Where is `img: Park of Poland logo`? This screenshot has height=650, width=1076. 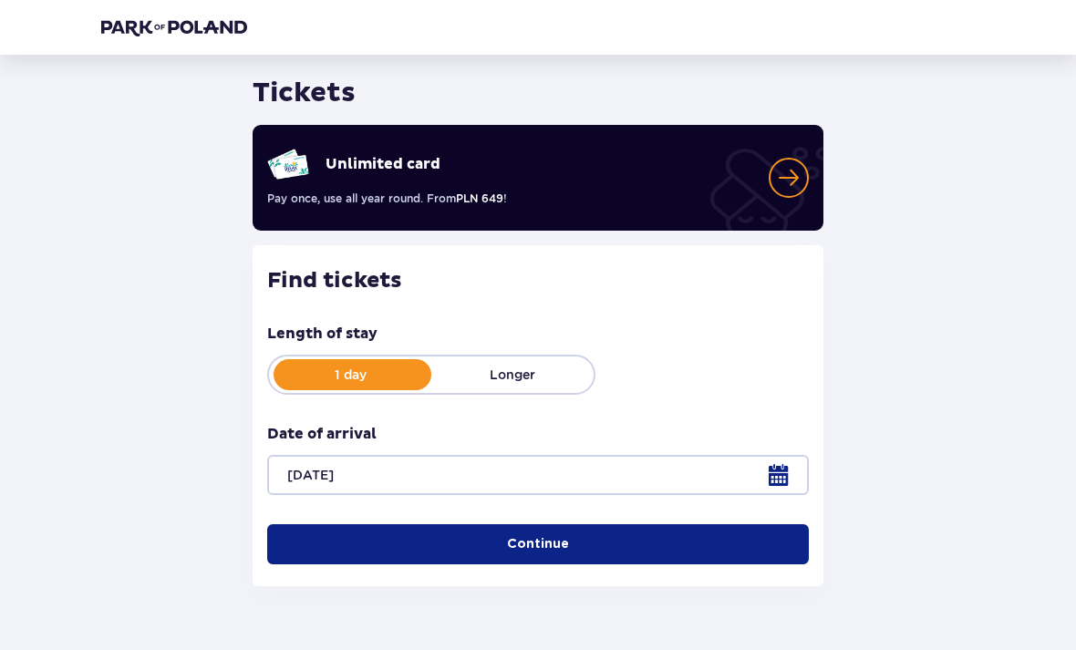 img: Park of Poland logo is located at coordinates (174, 27).